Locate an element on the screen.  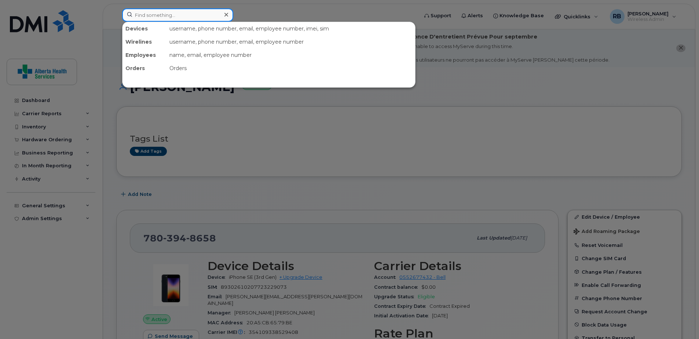
div: Wirelines is located at coordinates (144, 42).